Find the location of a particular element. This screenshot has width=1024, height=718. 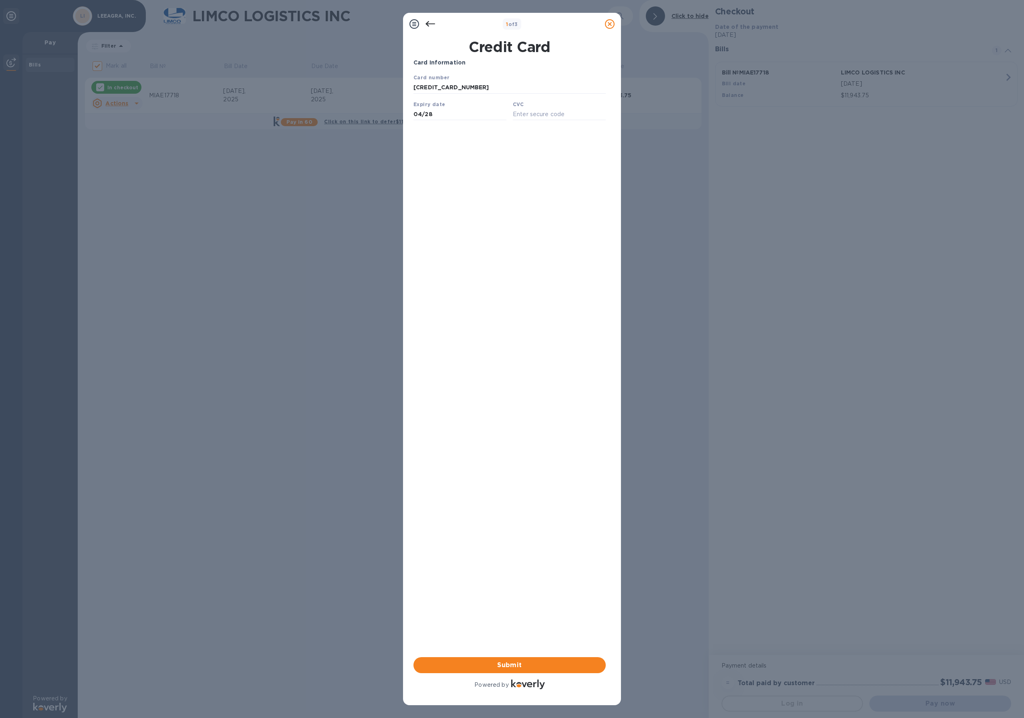

input: Enter secure code is located at coordinates (146, 41).